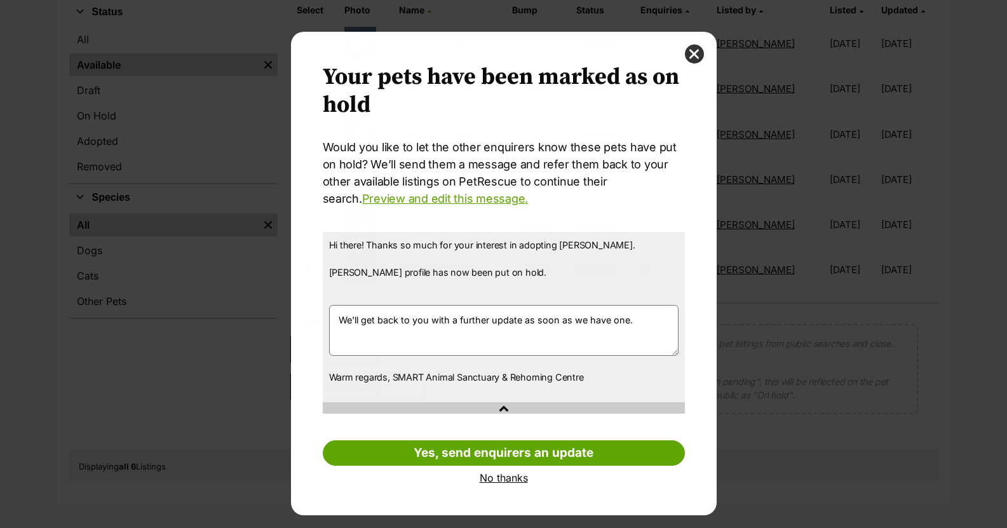  What do you see at coordinates (504, 453) in the screenshot?
I see `a: Yes, send enquirers an update` at bounding box center [504, 453].